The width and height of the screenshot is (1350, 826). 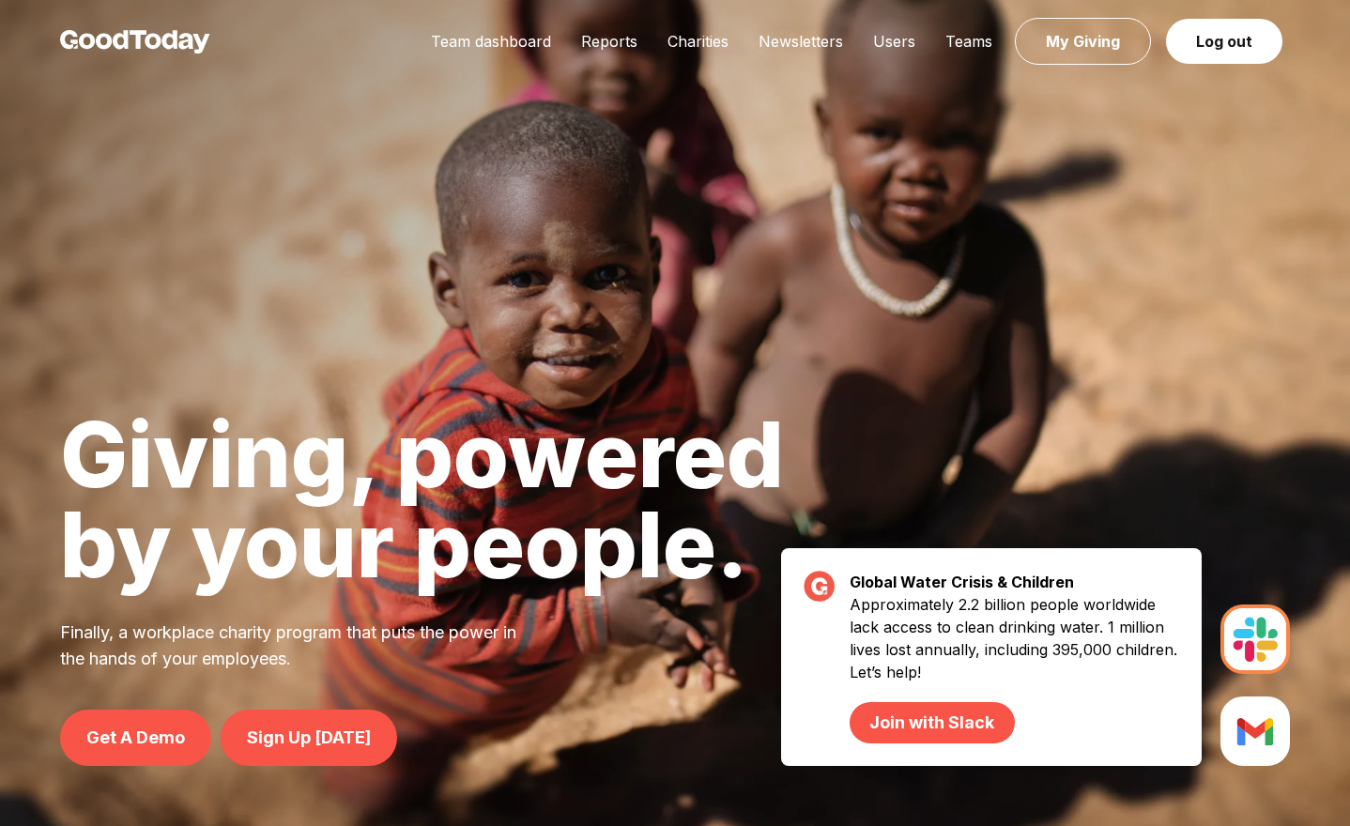 I want to click on a: Charities, so click(x=698, y=41).